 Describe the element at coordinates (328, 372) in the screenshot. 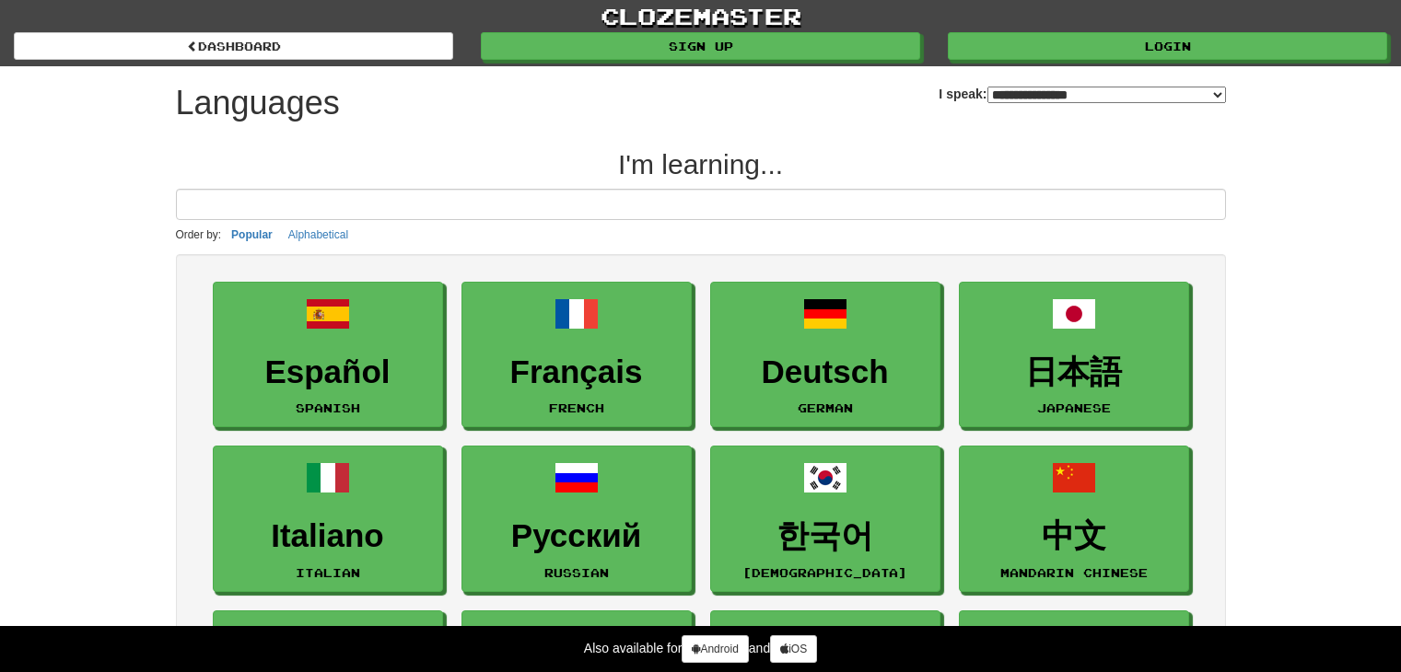

I see `h3: Español` at that location.